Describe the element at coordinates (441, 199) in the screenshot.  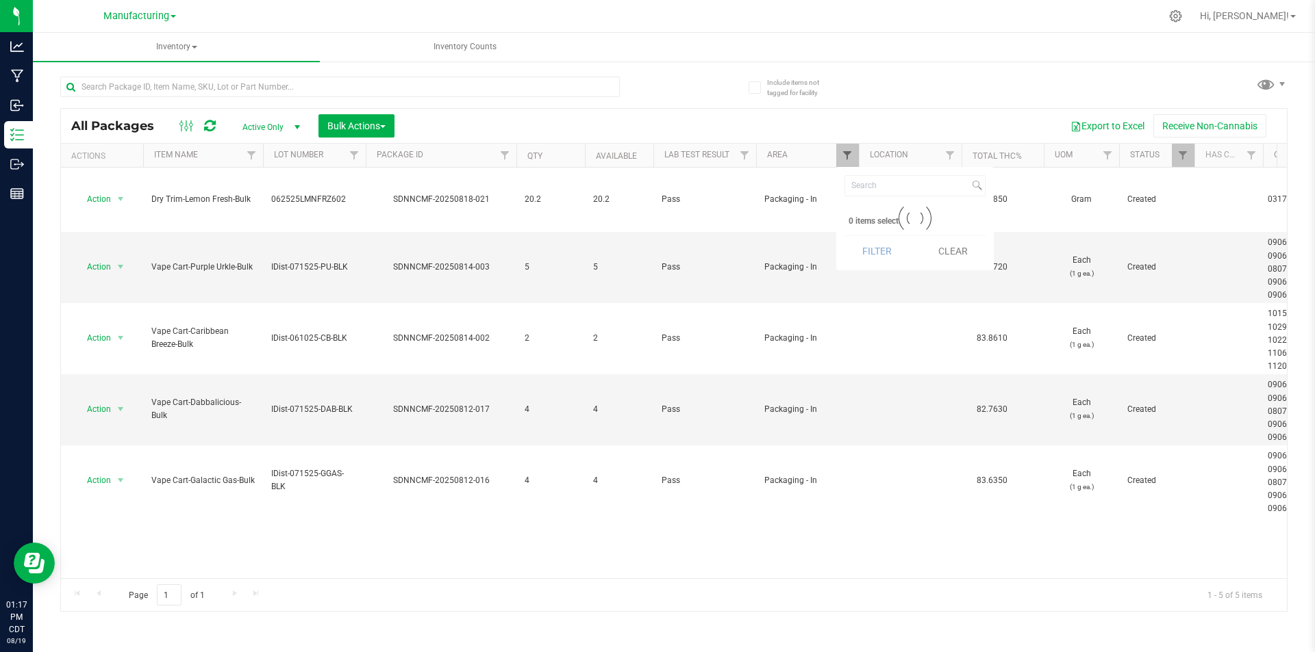
I see `div: SDNNCMF-20250818-021` at that location.